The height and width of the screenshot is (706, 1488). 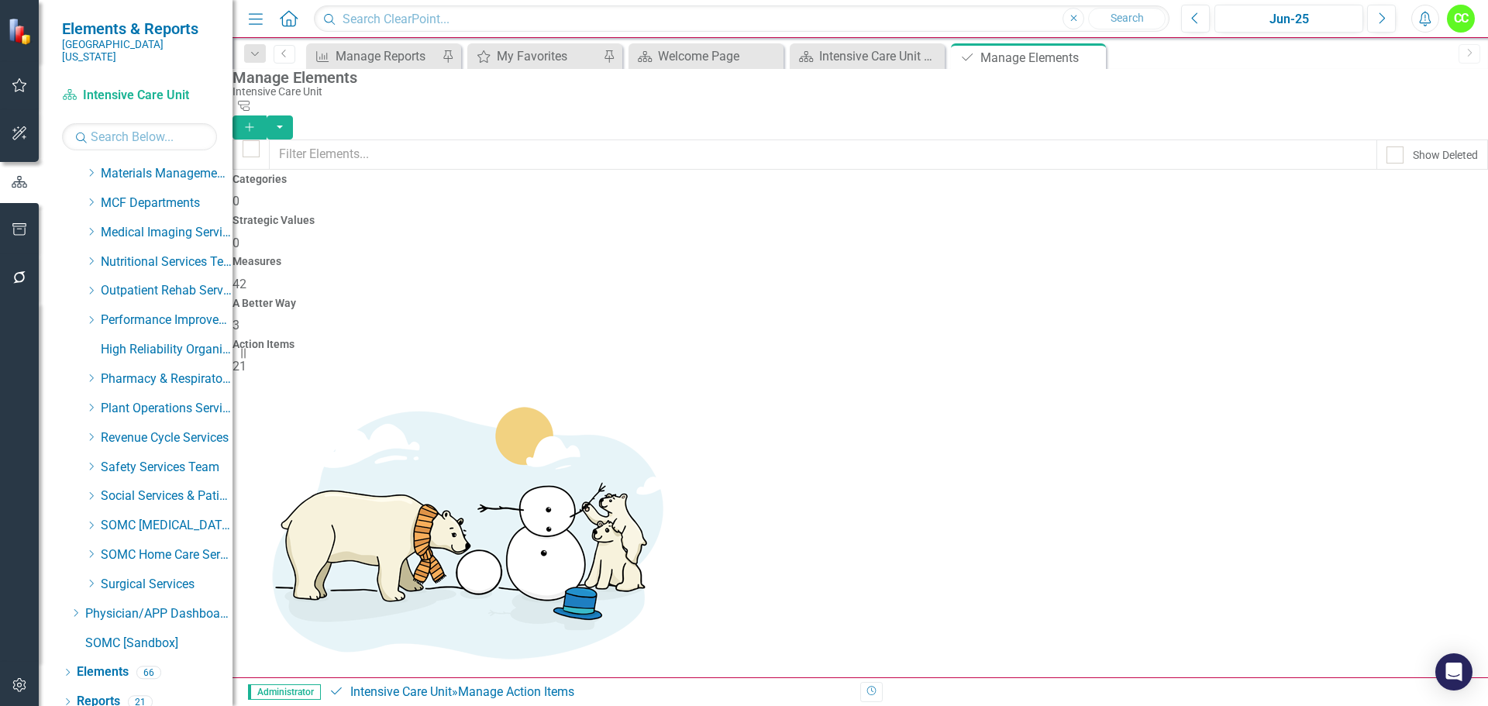 What do you see at coordinates (284, 692) in the screenshot?
I see `span: Administrator` at bounding box center [284, 692].